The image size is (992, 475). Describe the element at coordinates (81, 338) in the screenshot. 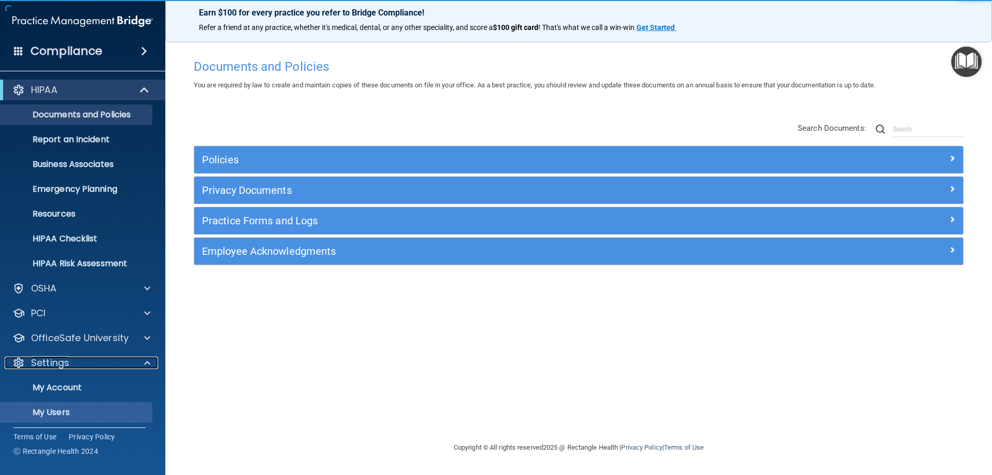

I see `a: OfficeSafe University` at that location.